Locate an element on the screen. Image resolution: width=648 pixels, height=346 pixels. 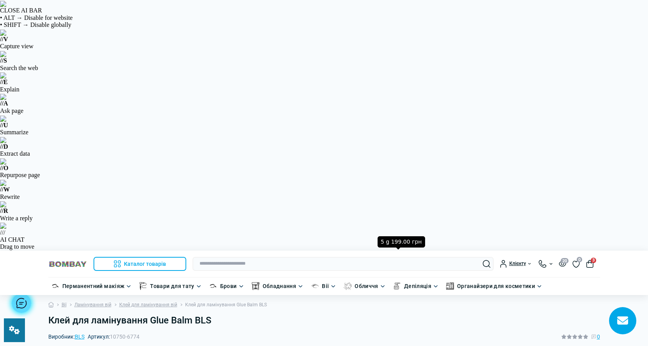
a: Обладнання is located at coordinates (279, 286).